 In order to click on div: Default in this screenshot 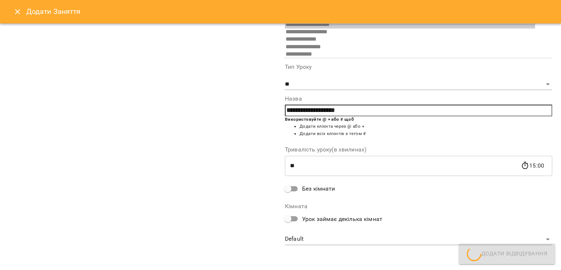, I will do `click(419, 239)`.